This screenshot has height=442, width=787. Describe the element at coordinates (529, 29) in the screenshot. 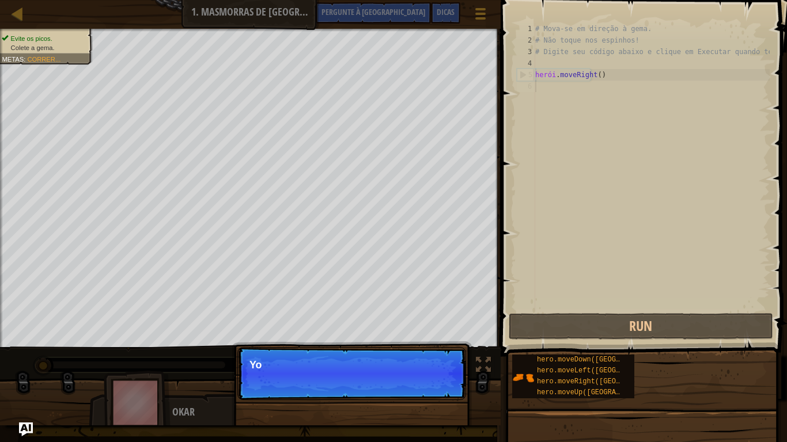

I see `font: 1` at that location.